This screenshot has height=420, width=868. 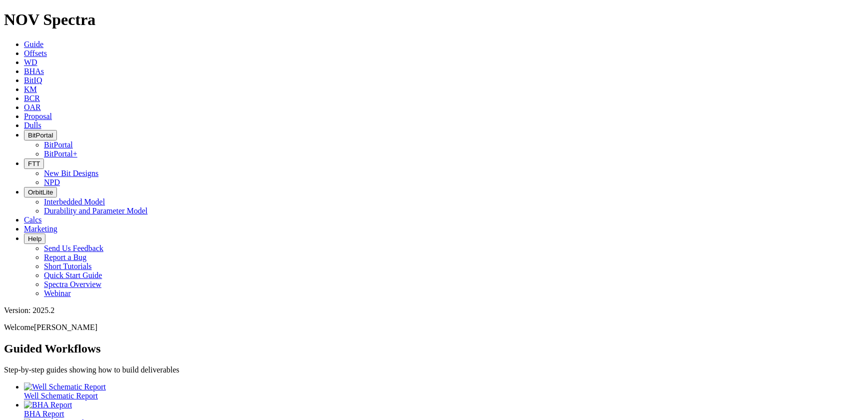 What do you see at coordinates (72, 284) in the screenshot?
I see `a: Spectra Overview` at bounding box center [72, 284].